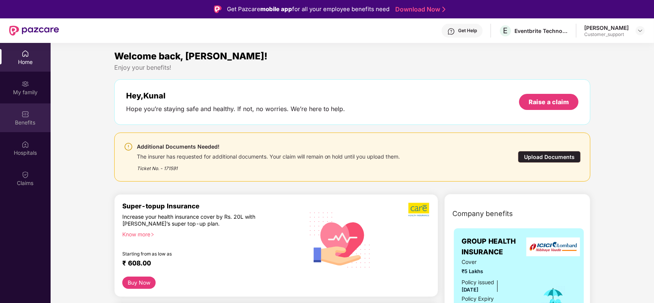 Image resolution: width=654 pixels, height=303 pixels. What do you see at coordinates (506, 31) in the screenshot?
I see `span: E` at bounding box center [506, 31].